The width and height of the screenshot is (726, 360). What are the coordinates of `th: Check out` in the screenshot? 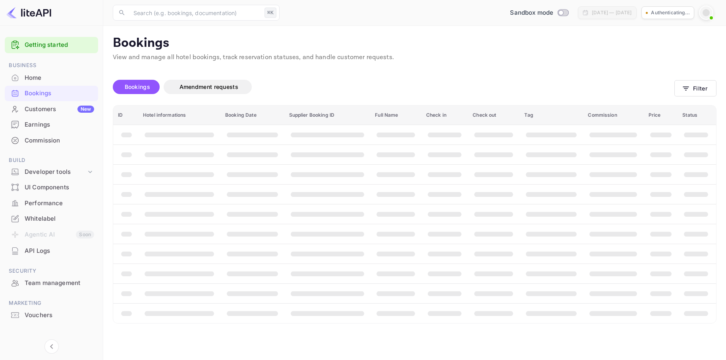 It's located at (494, 115).